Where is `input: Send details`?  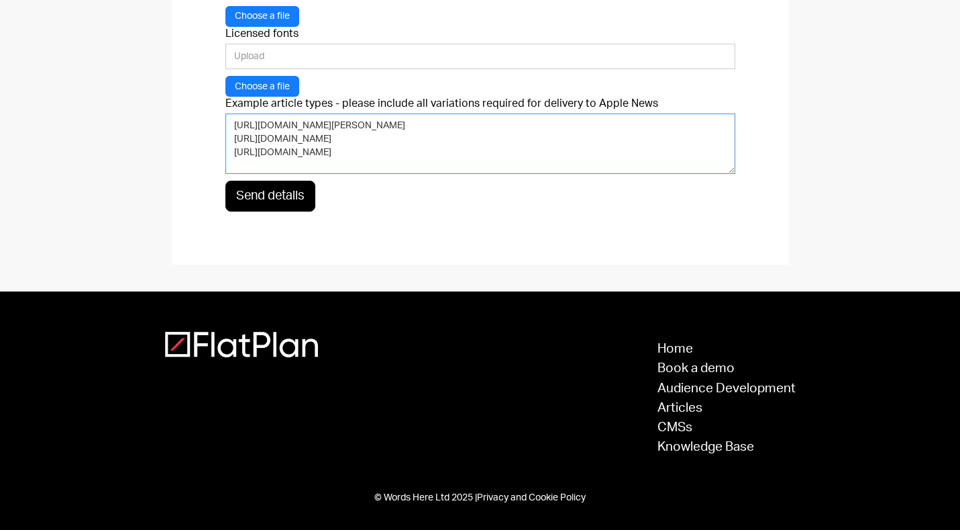 input: Send details is located at coordinates (270, 196).